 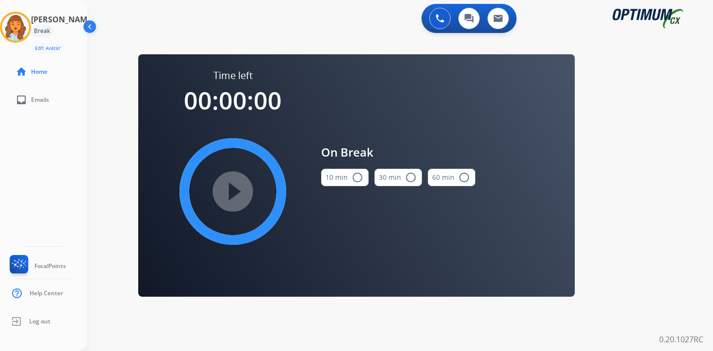 What do you see at coordinates (48, 48) in the screenshot?
I see `button: Edit Avatar` at bounding box center [48, 48].